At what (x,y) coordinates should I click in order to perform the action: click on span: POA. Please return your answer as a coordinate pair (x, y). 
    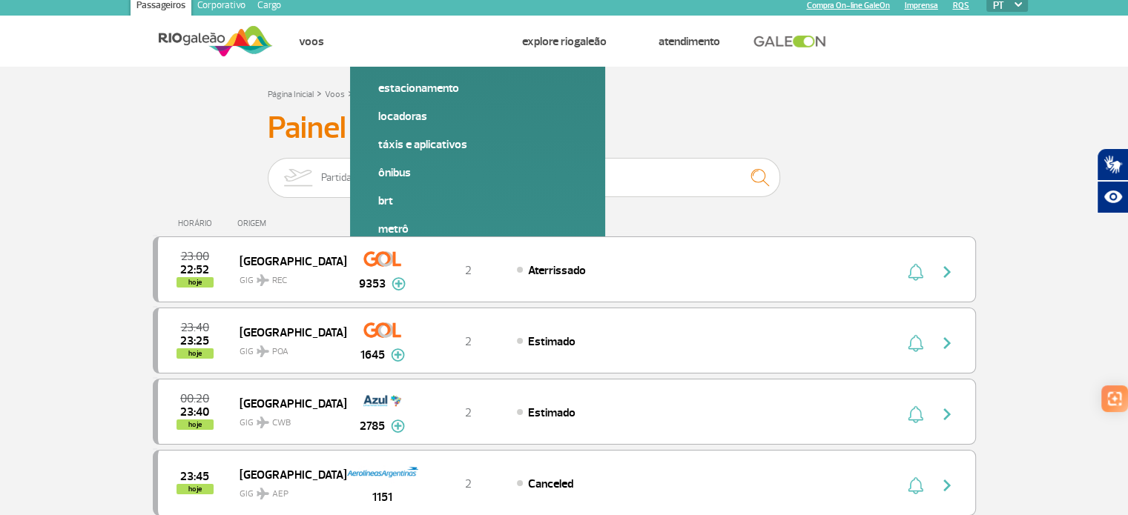
    Looking at the image, I should click on (280, 352).